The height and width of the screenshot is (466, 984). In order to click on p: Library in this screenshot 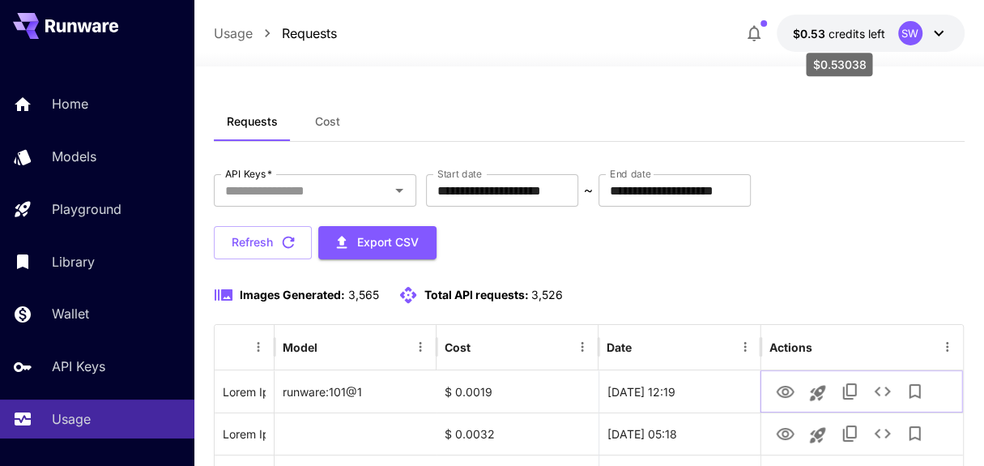, I will do `click(73, 262)`.